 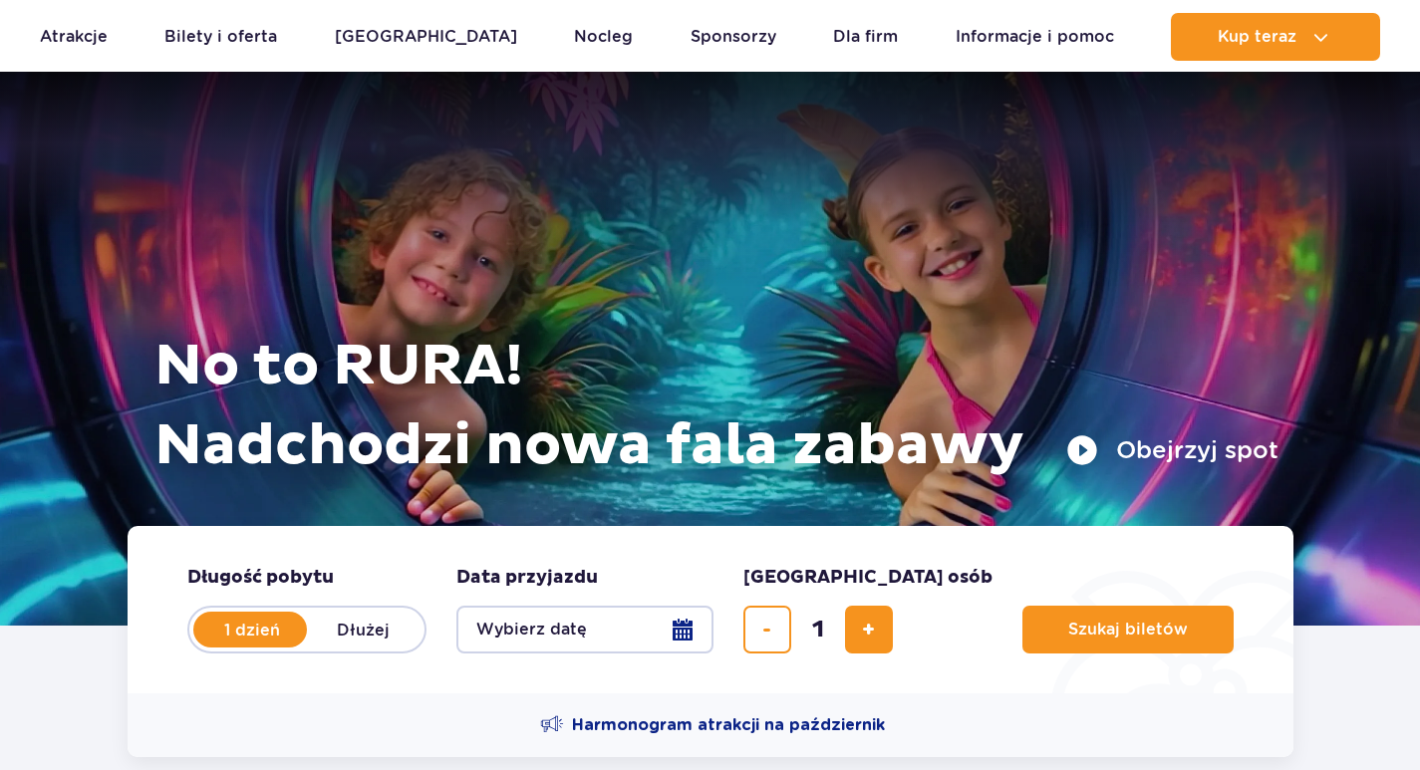 What do you see at coordinates (585, 630) in the screenshot?
I see `button: Wybierz datę` at bounding box center [585, 630].